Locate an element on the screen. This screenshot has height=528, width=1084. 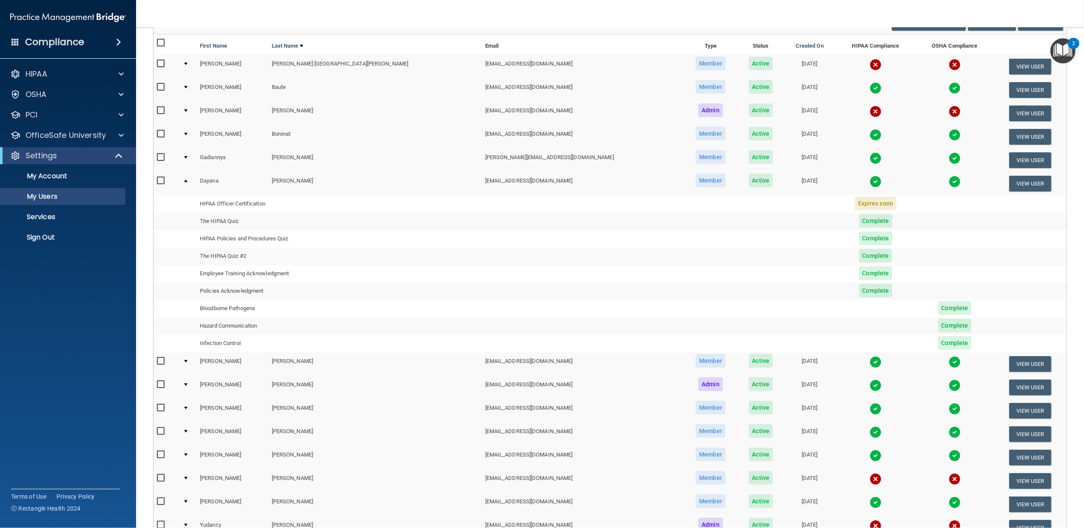
span: Expires soon is located at coordinates (876, 203).